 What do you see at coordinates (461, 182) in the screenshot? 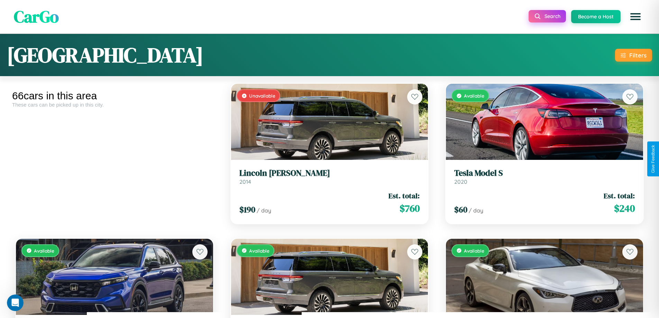
I see `span: 2020` at bounding box center [461, 182].